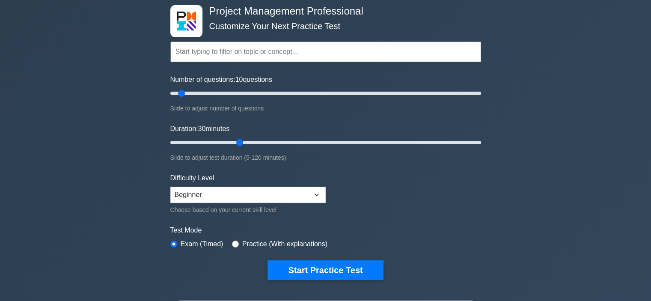  I want to click on span: 10, so click(239, 79).